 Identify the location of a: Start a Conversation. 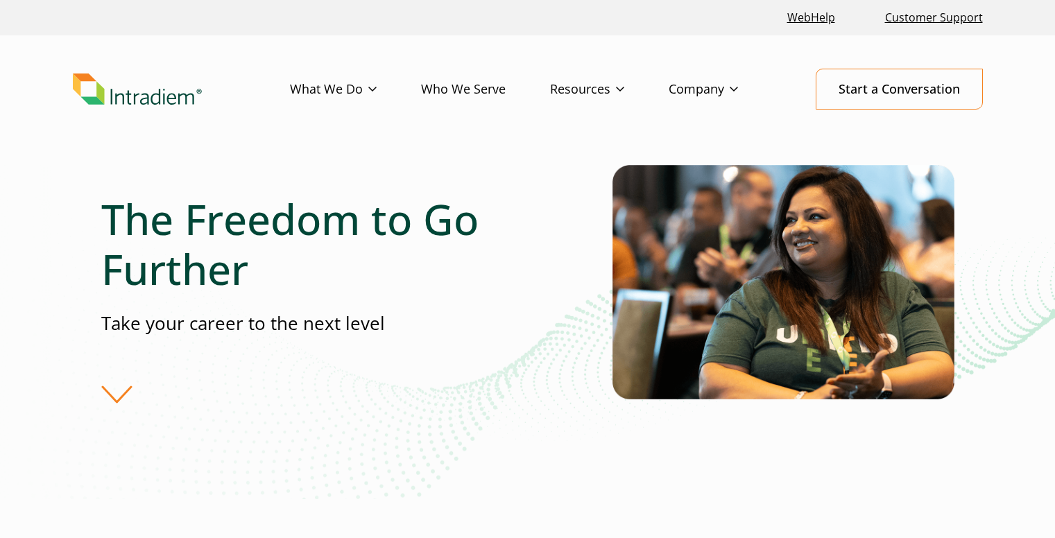
(899, 89).